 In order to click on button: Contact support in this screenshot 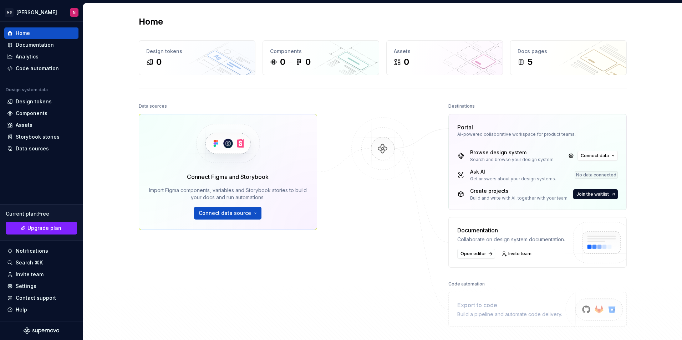, I will do `click(41, 298)`.